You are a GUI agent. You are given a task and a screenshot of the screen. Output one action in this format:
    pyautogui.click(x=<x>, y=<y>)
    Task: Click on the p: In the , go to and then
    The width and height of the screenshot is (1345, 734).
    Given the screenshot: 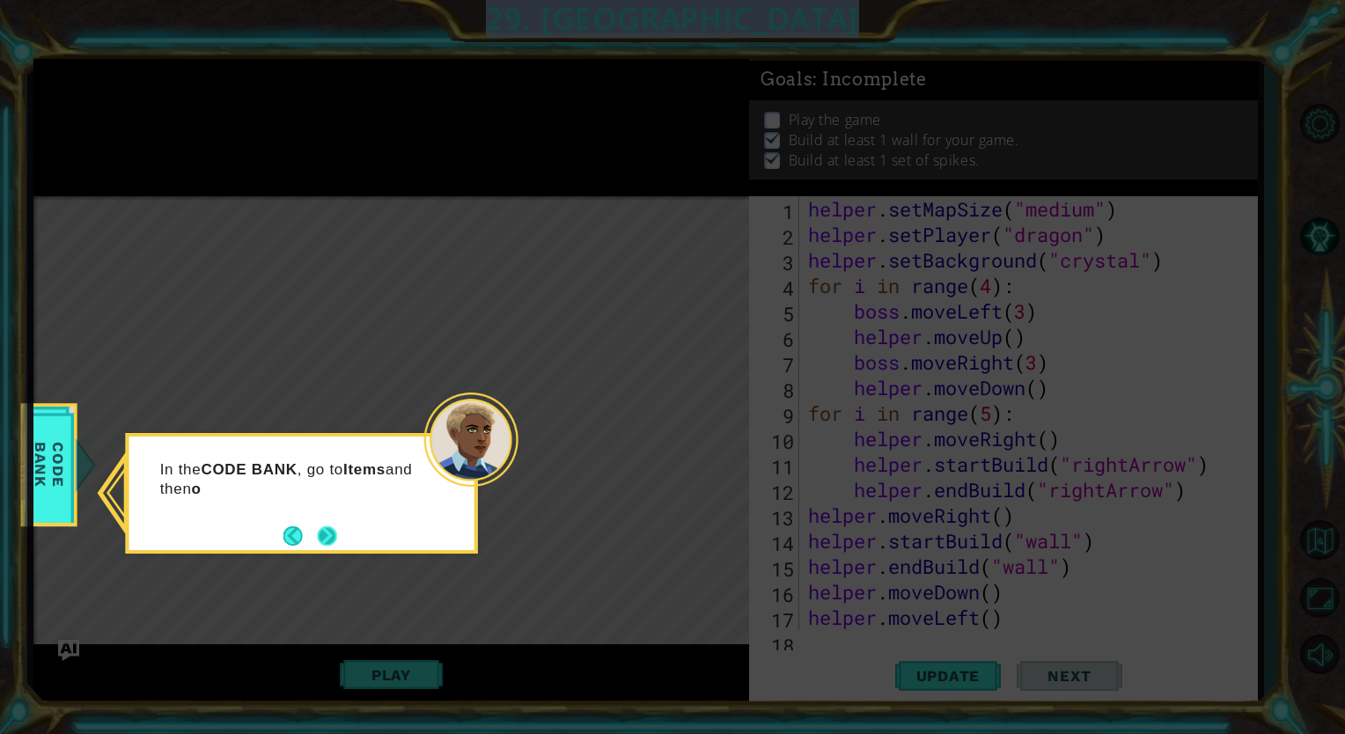 What is the action you would take?
    pyautogui.click(x=291, y=480)
    